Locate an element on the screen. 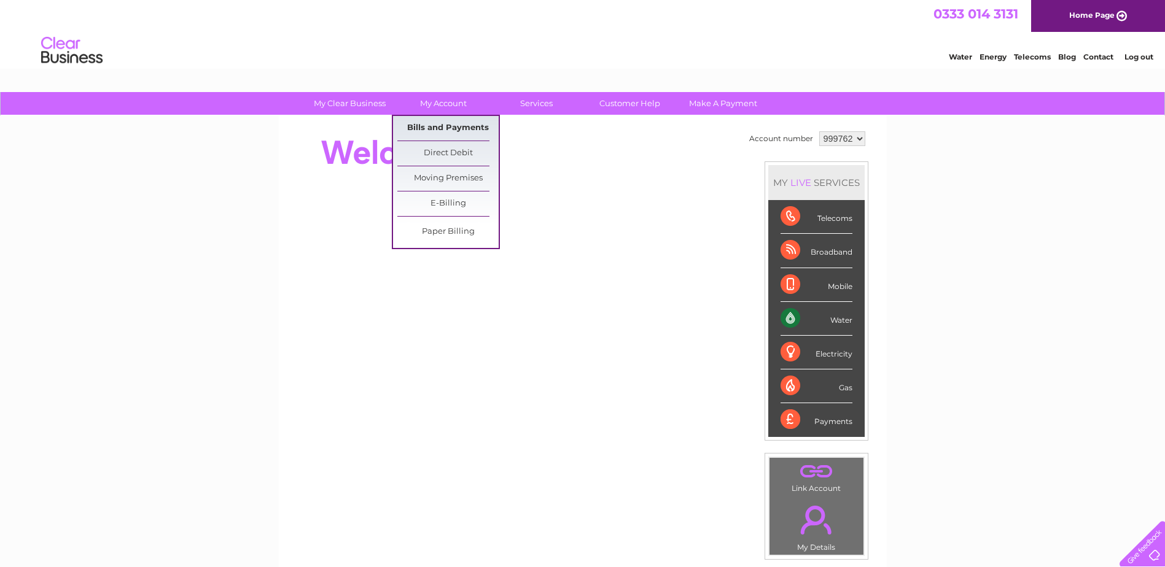 The image size is (1165, 567). div: Mobile is located at coordinates (816, 285).